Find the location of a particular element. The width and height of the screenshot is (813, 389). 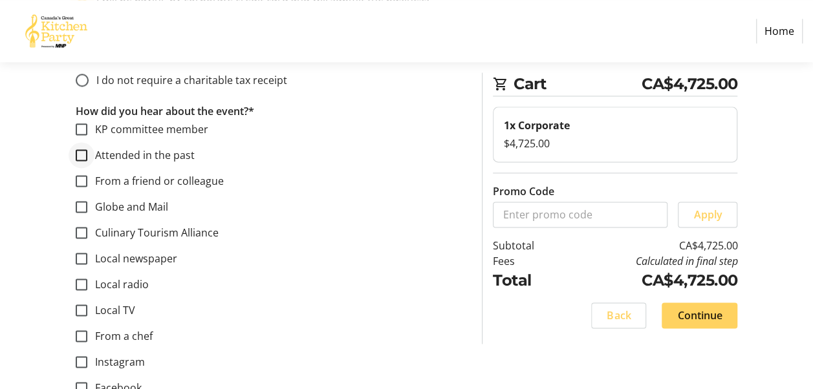

label: Local newspaper is located at coordinates (132, 259).